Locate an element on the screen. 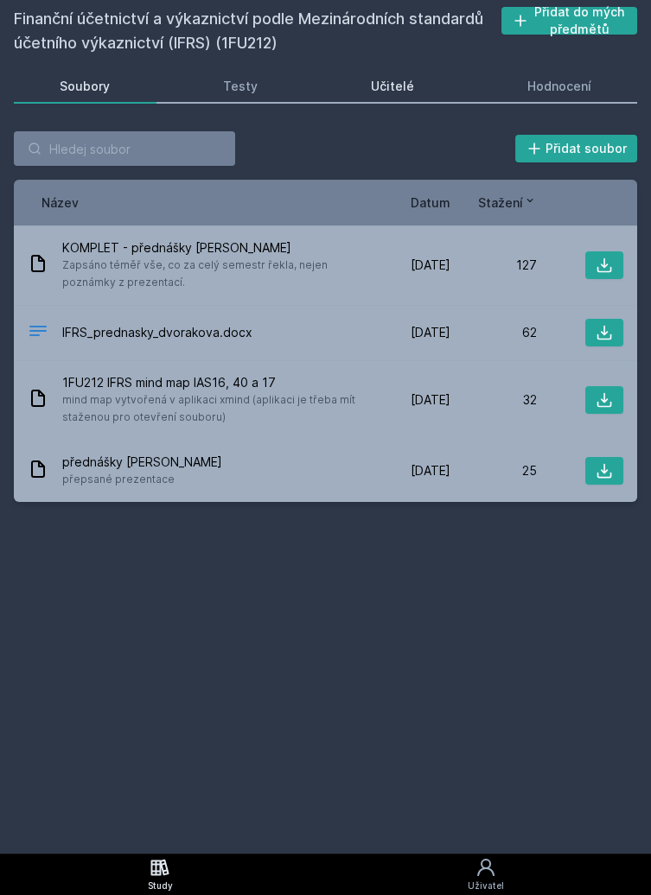 The image size is (651, 895). h2: Finanční účetnictví a výkaznictví podle Mezinárodních standardů účetního výkaznictví (IFRS) (1FU212) is located at coordinates (257, 31).